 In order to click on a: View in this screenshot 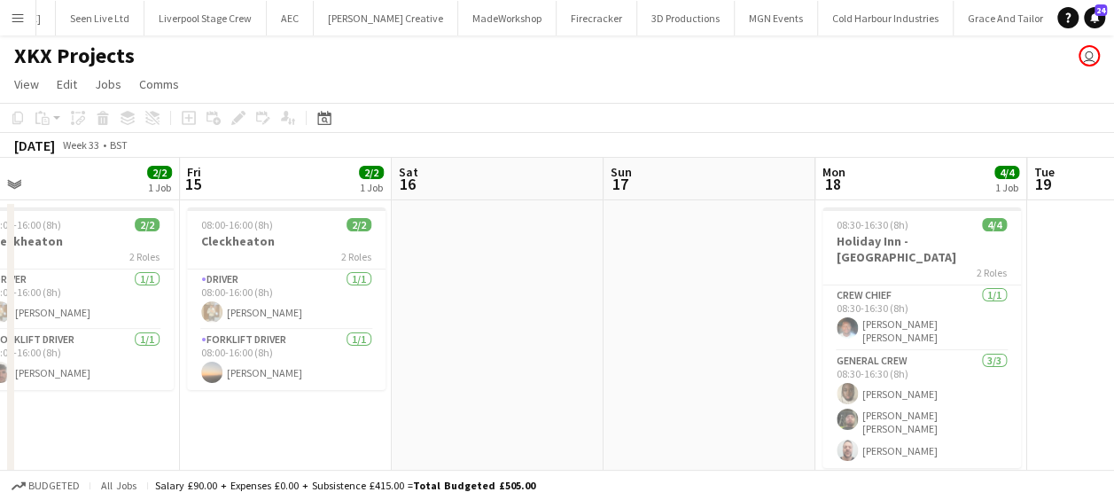, I will do `click(27, 84)`.